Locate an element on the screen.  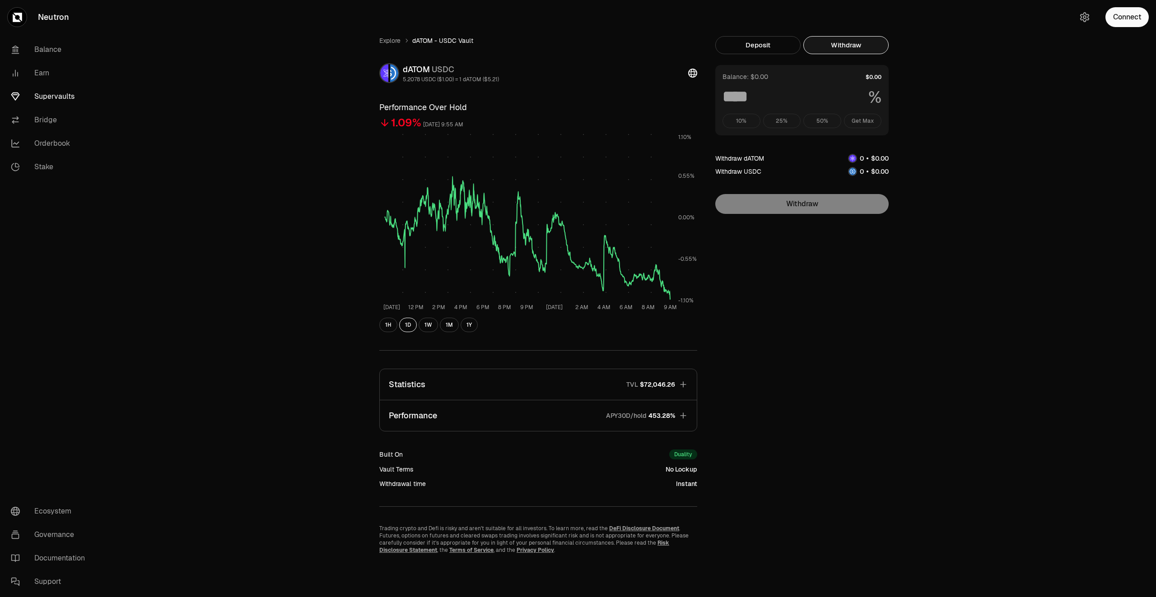
span: dATOM - USDC Vault is located at coordinates (442, 41).